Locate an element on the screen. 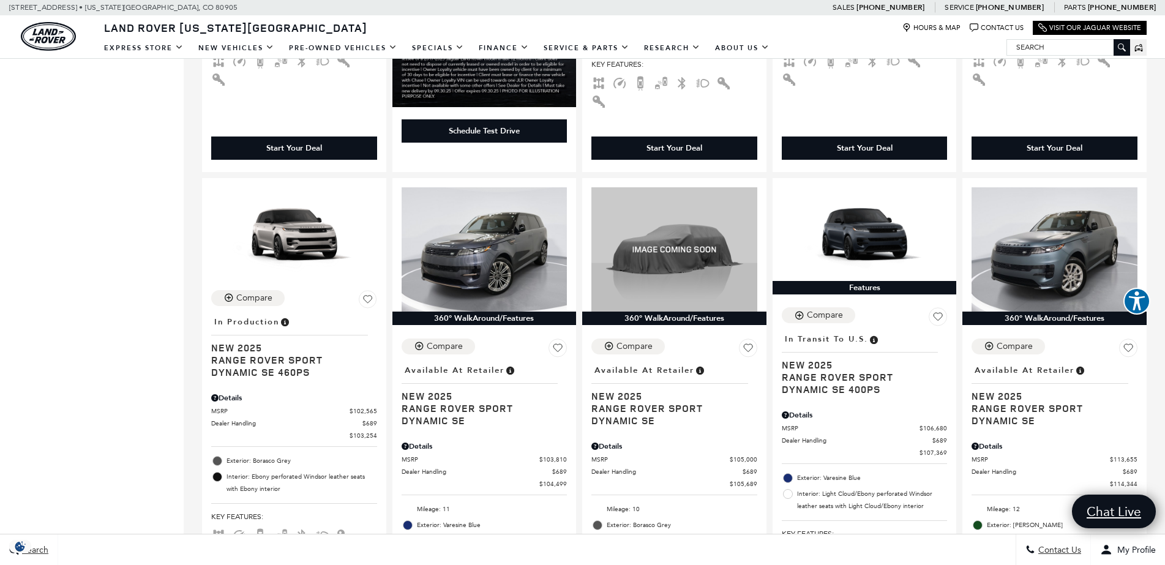  a: In Transit to U.S.New 2025Range Rover Sport Dynamic SE 400PS is located at coordinates (864, 363).